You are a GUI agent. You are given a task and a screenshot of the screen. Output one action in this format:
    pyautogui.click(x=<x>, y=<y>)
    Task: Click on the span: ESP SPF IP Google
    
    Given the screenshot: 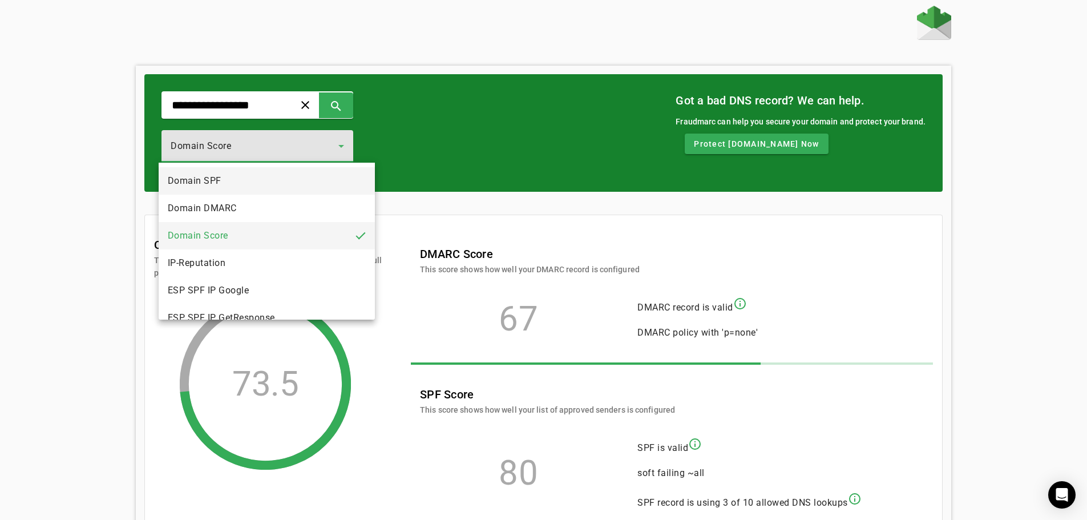 What is the action you would take?
    pyautogui.click(x=208, y=290)
    